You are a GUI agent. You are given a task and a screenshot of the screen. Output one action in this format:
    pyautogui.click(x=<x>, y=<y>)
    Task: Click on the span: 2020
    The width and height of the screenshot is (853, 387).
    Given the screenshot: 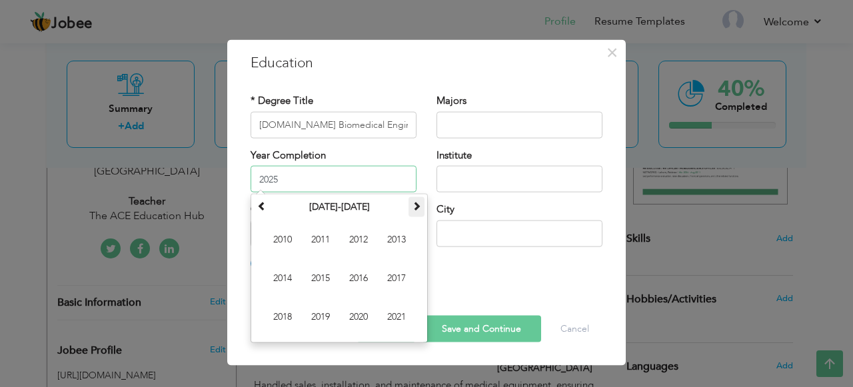 What is the action you would take?
    pyautogui.click(x=358, y=317)
    